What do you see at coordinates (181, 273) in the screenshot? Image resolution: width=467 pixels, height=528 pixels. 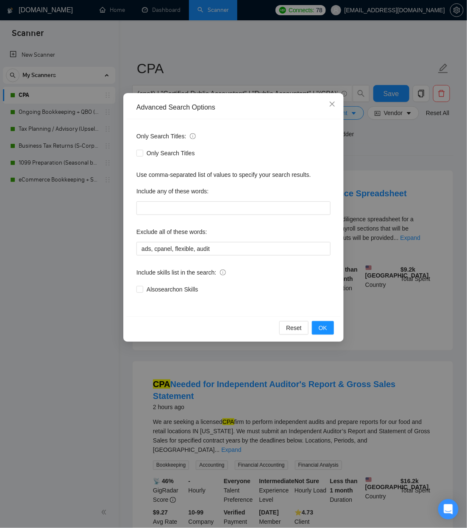 I see `span: Include skills list in the search:` at bounding box center [181, 273].